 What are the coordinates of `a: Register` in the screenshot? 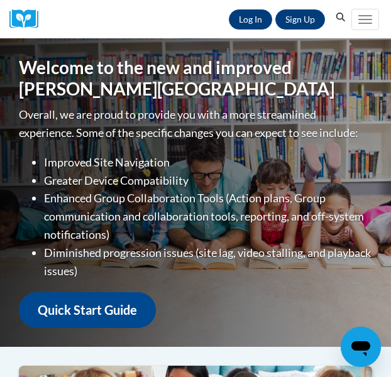 It's located at (300, 20).